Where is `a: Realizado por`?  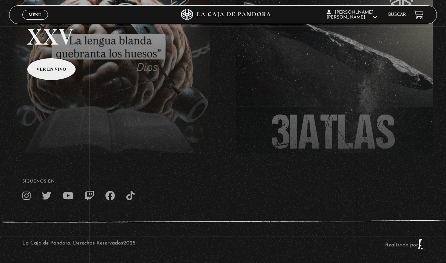
a: Realizado por is located at coordinates (405, 245).